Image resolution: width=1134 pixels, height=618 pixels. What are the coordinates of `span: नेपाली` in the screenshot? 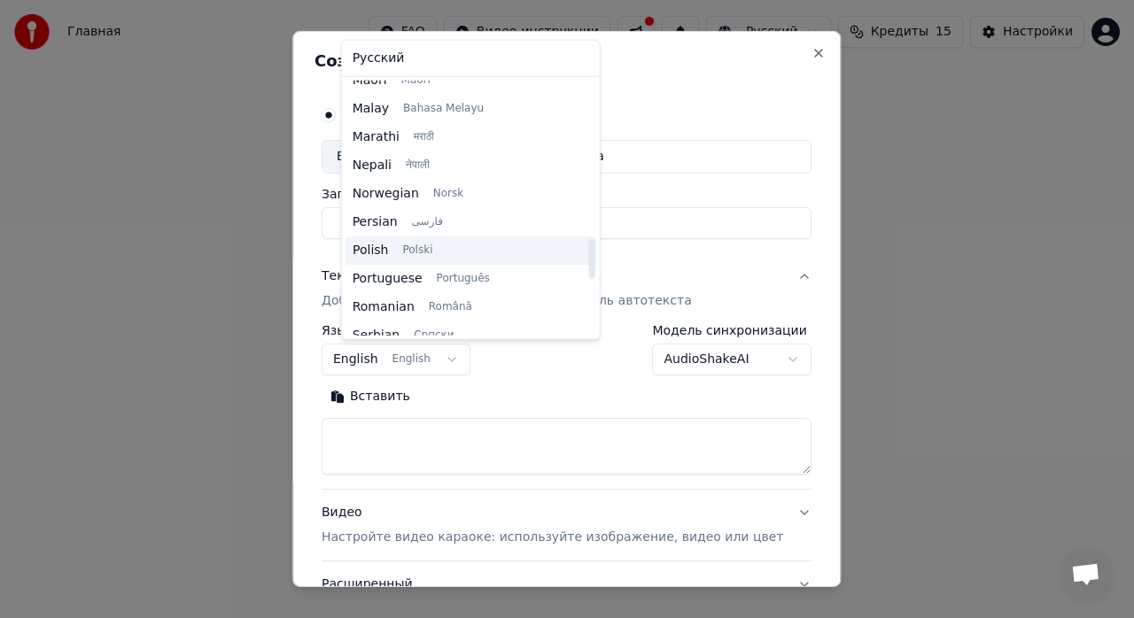 It's located at (417, 166).